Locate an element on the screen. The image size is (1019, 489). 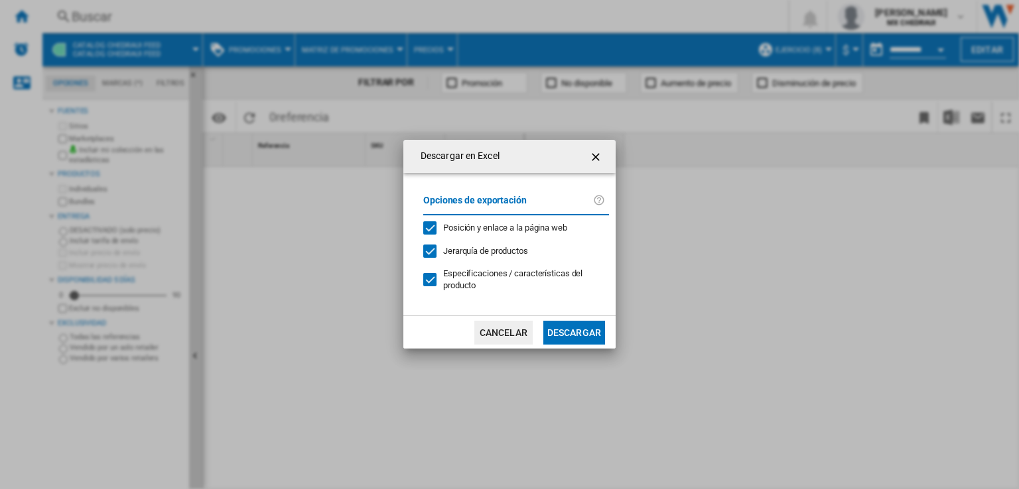
button: Descargar is located at coordinates (574, 333).